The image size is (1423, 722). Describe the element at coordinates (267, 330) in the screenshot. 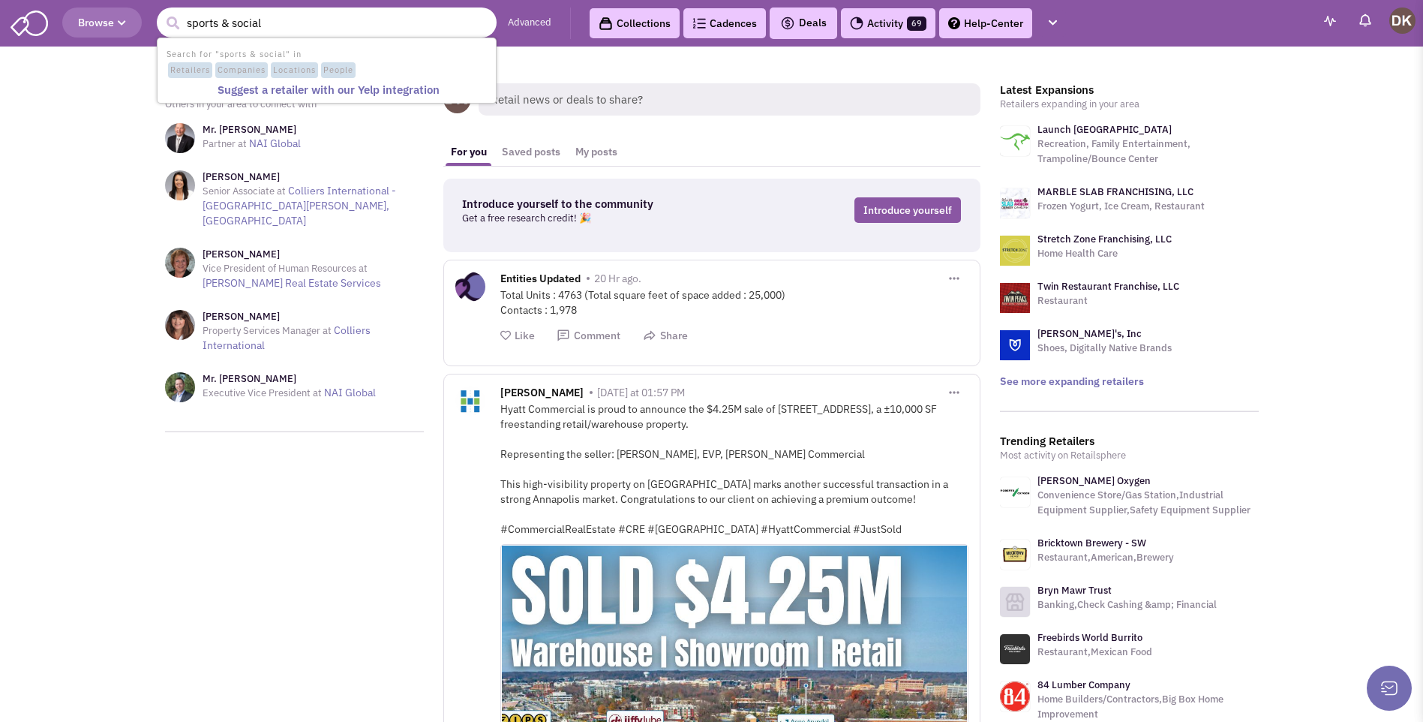

I see `span: Property Services Manager at` at that location.